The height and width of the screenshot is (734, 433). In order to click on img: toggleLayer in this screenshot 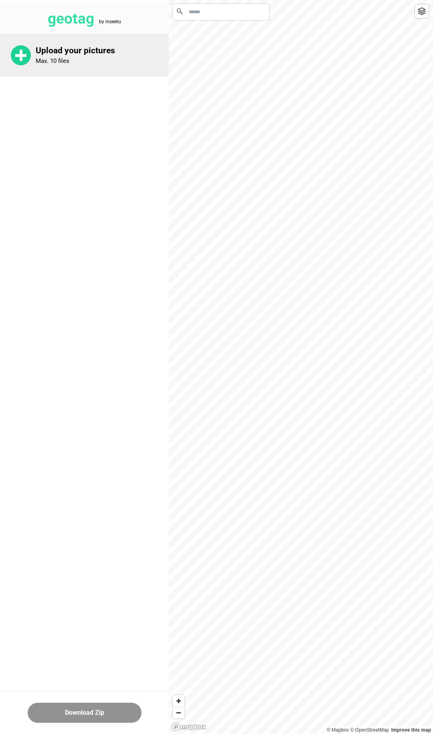, I will do `click(421, 11)`.